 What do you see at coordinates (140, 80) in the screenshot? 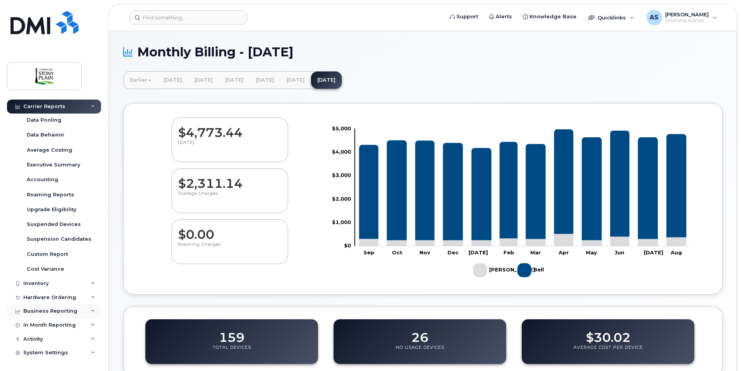
I see `a: Earlier` at bounding box center [140, 80].